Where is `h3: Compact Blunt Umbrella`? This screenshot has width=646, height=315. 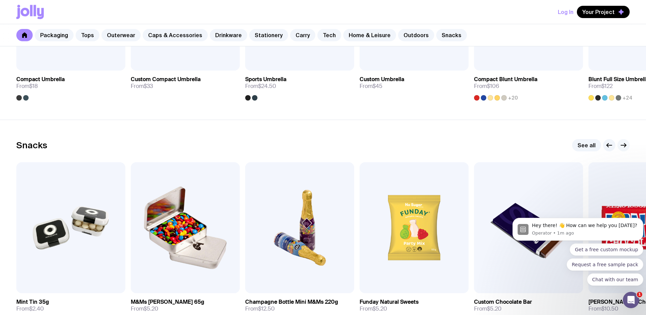 h3: Compact Blunt Umbrella is located at coordinates (506, 79).